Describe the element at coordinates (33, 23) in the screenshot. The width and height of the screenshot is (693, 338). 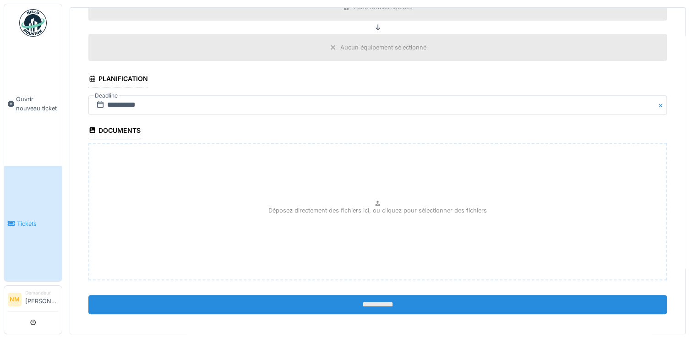
I see `img: Badge_color-CXgf-gQk.svg` at that location.